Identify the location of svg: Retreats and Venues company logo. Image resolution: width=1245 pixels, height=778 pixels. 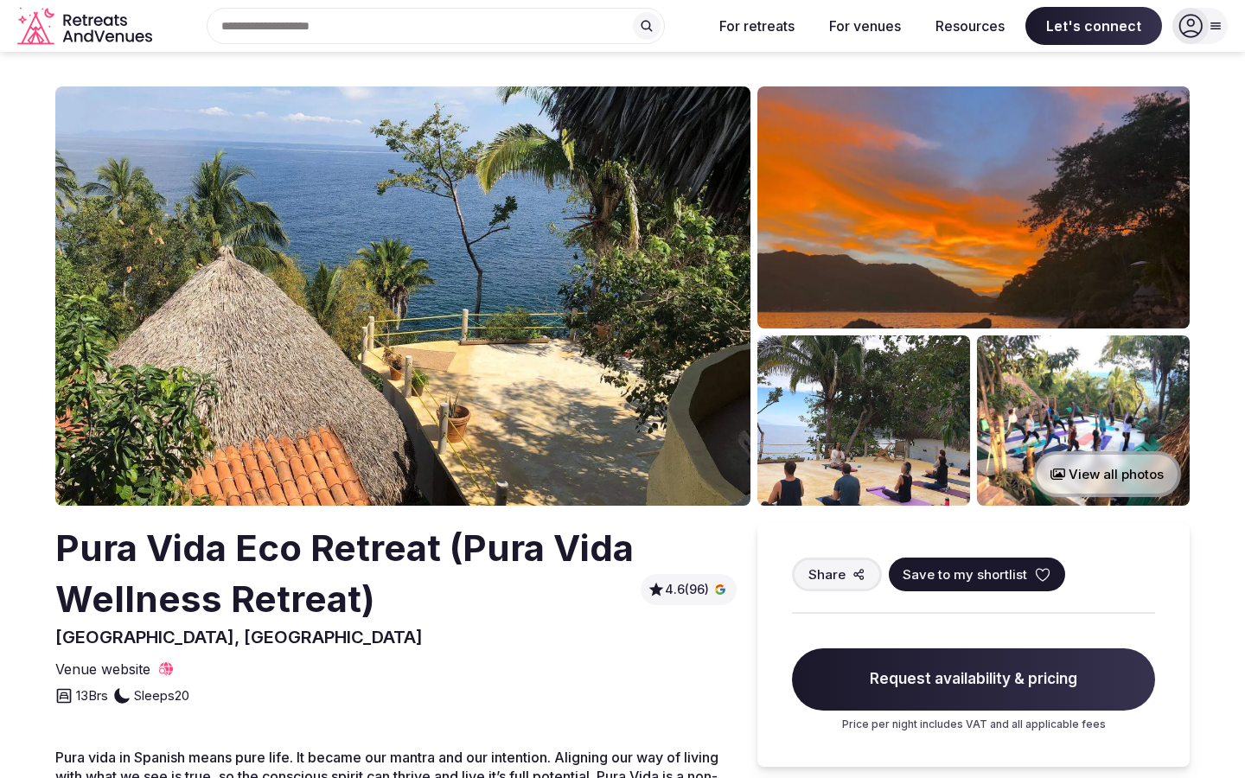
(86, 26).